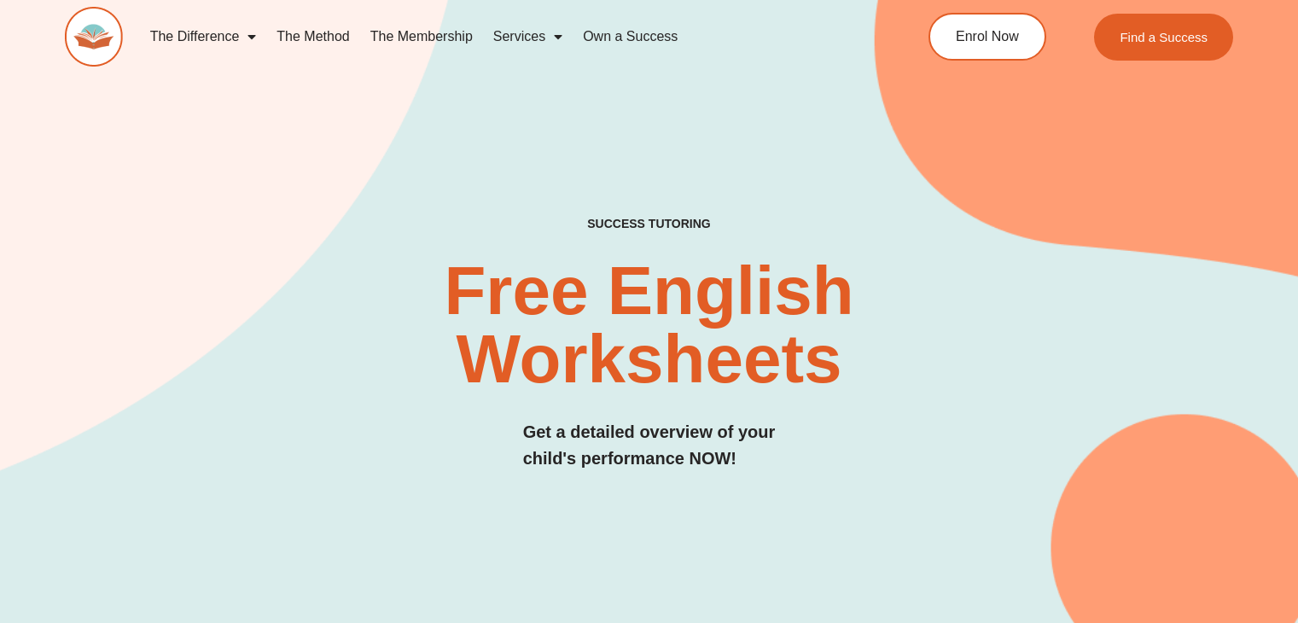 Image resolution: width=1298 pixels, height=623 pixels. What do you see at coordinates (630, 37) in the screenshot?
I see `a: Own a Success` at bounding box center [630, 37].